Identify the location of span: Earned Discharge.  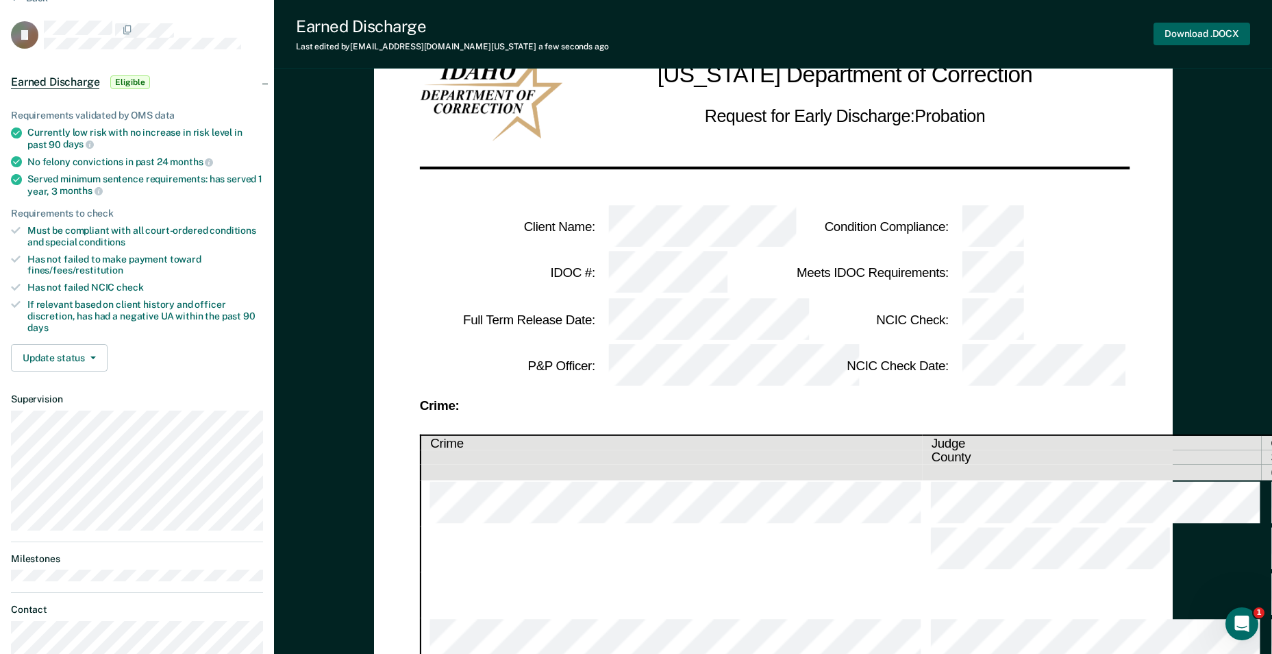
(55, 82).